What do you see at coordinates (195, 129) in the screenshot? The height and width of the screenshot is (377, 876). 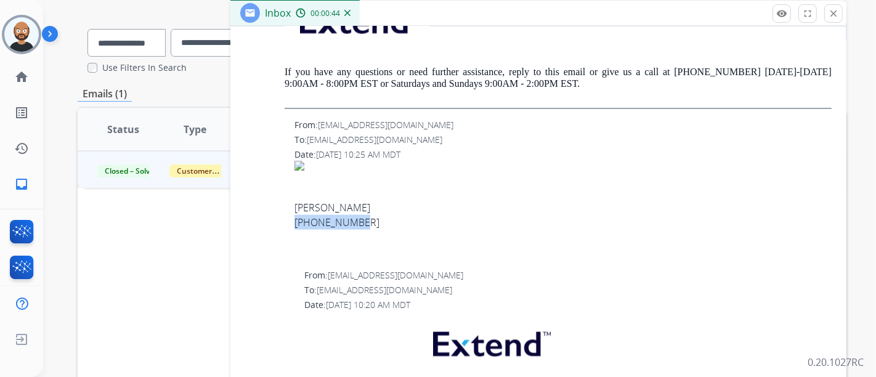 I see `span: Type` at bounding box center [195, 129].